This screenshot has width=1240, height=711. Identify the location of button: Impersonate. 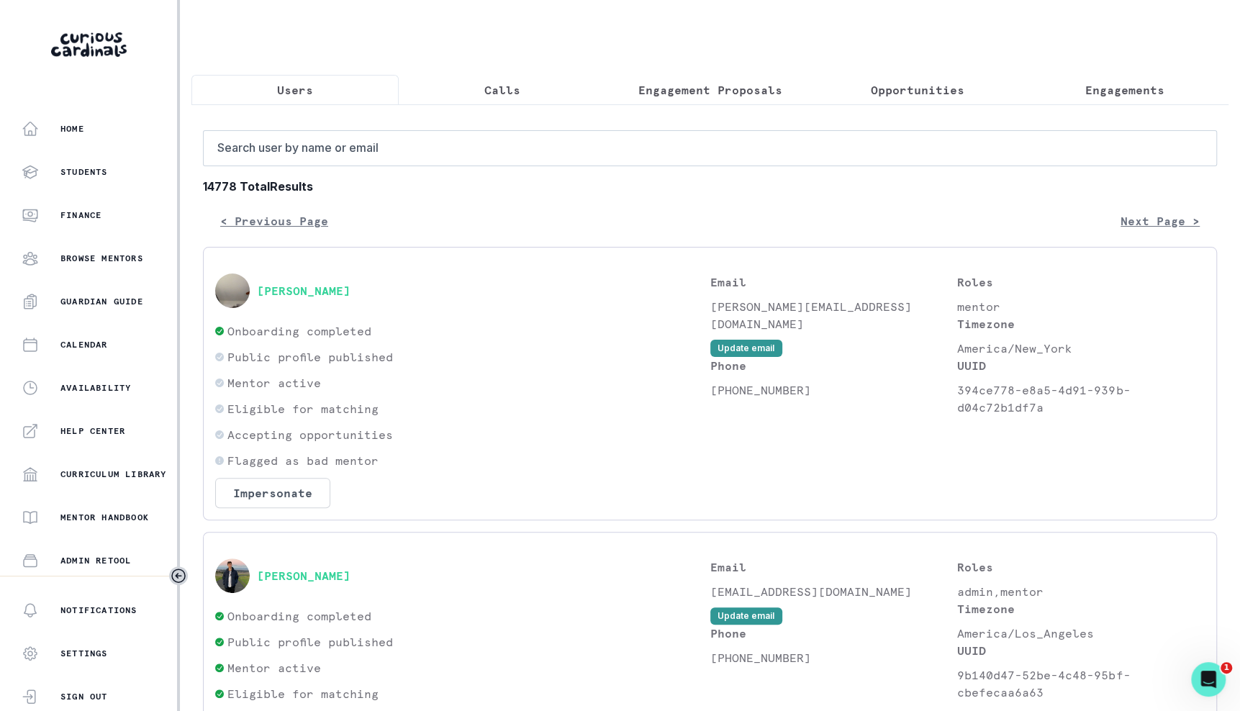
(273, 493).